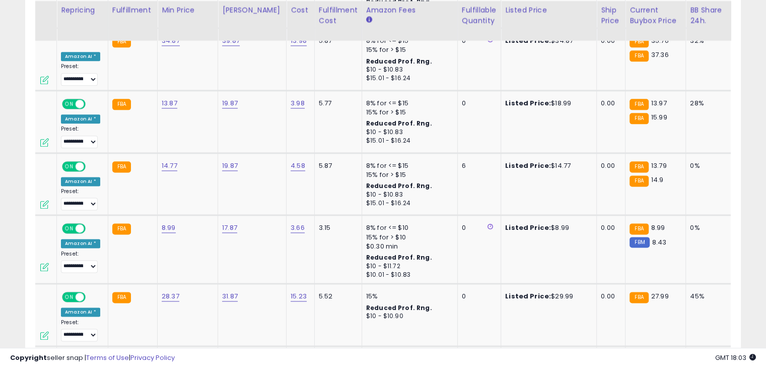 The width and height of the screenshot is (766, 368). I want to click on a: 3.98, so click(298, 103).